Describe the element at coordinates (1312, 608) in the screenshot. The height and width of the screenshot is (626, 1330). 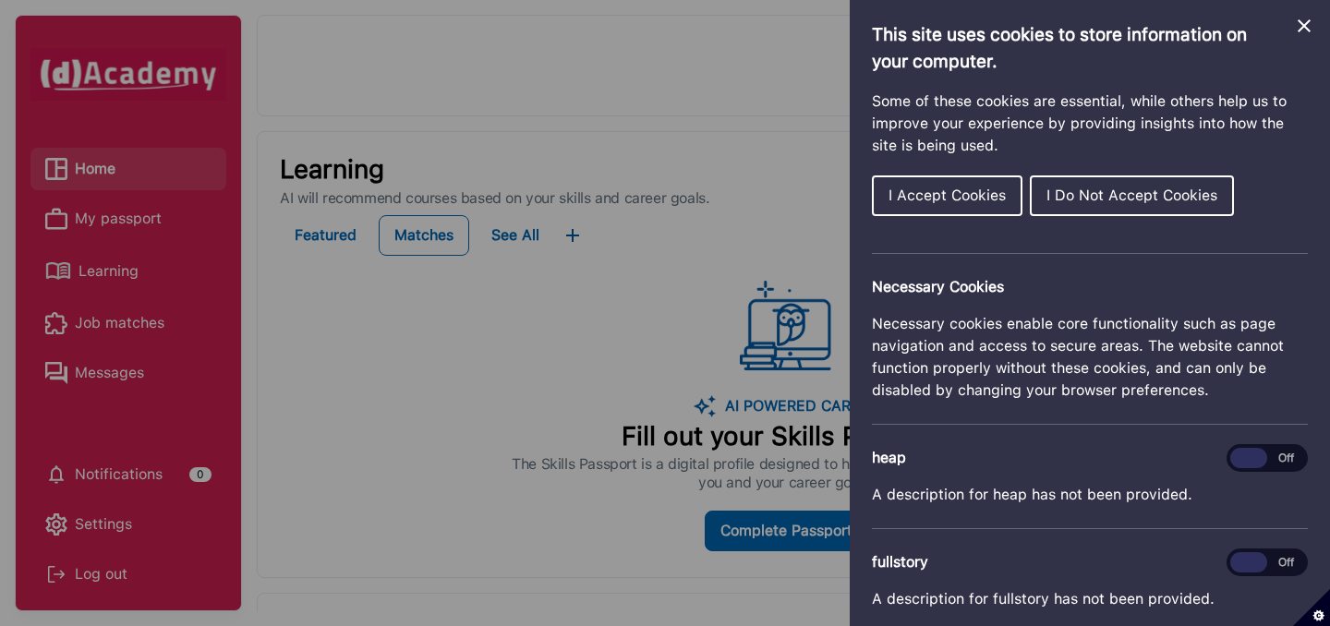
I see `button: Set cookie preferences` at that location.